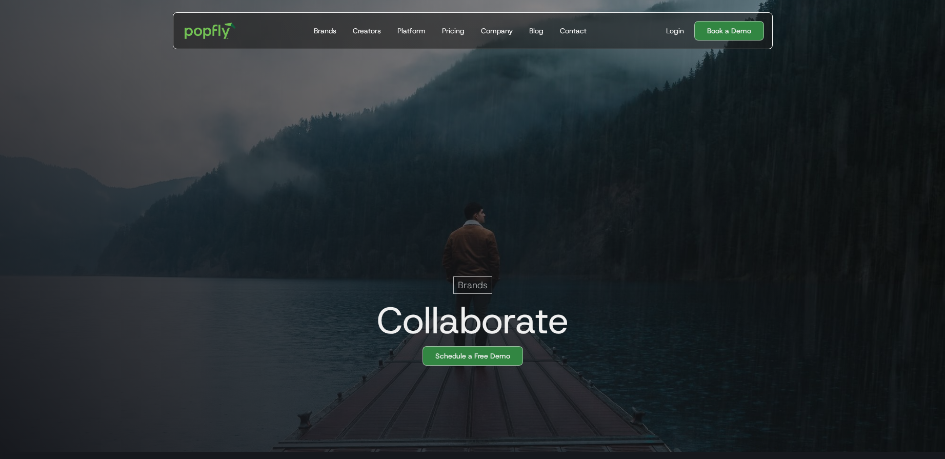  I want to click on p: Brands, so click(473, 285).